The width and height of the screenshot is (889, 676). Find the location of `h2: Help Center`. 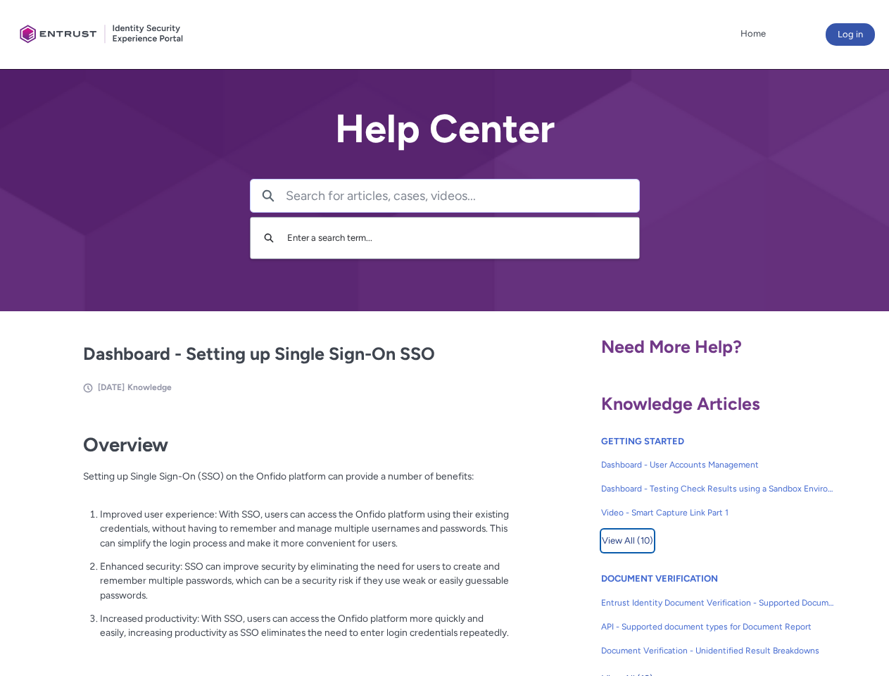

h2: Help Center is located at coordinates (445, 129).